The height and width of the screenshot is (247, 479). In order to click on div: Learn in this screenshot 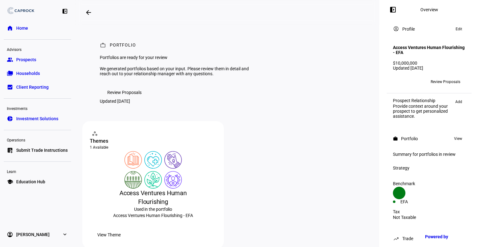, I will do `click(37, 171)`.